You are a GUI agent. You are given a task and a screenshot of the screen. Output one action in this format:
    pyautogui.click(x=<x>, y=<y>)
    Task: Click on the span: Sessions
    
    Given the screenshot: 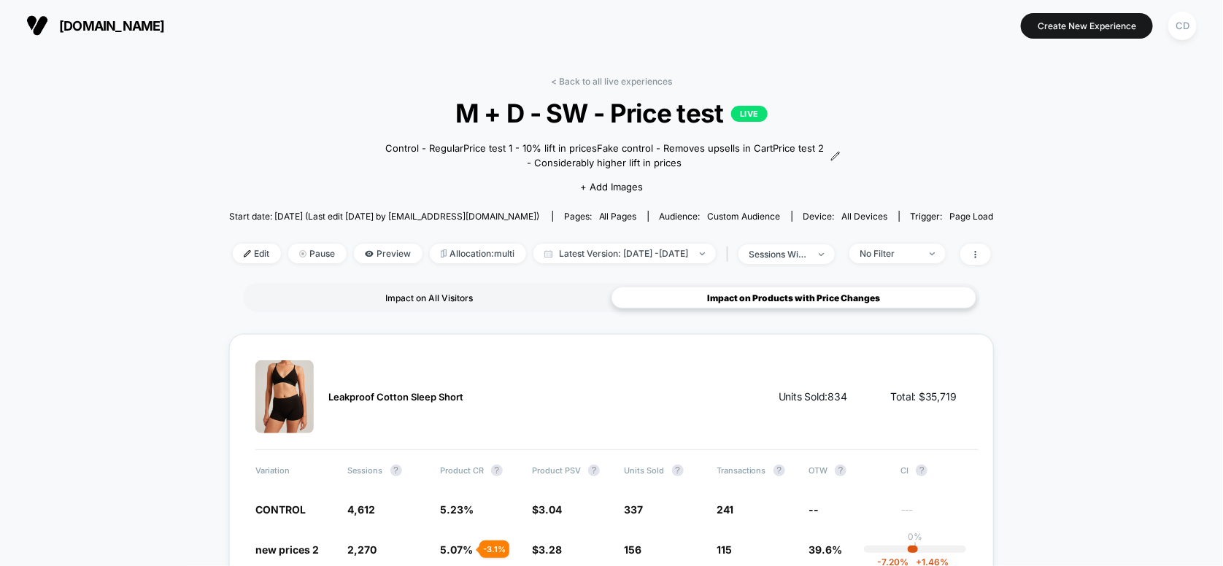 What is the action you would take?
    pyautogui.click(x=387, y=471)
    